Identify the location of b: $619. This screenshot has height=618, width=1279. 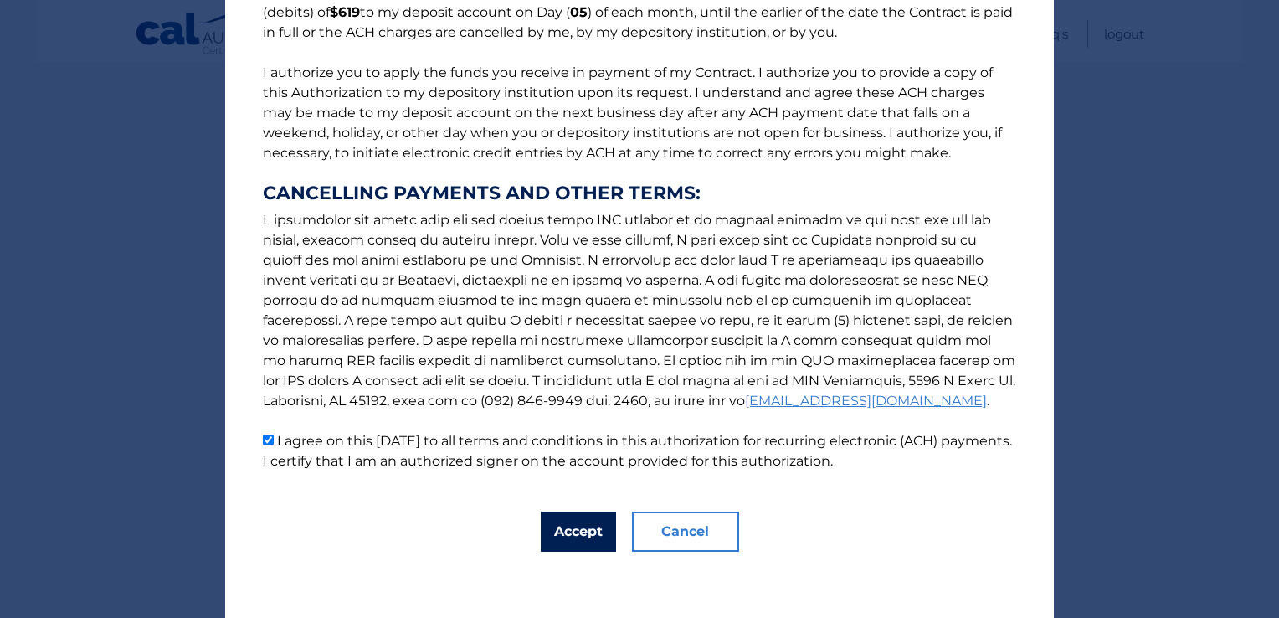
(345, 12).